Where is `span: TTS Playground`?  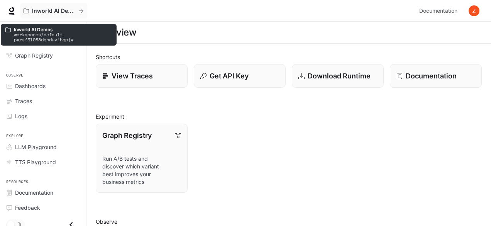 span: TTS Playground is located at coordinates (36, 162).